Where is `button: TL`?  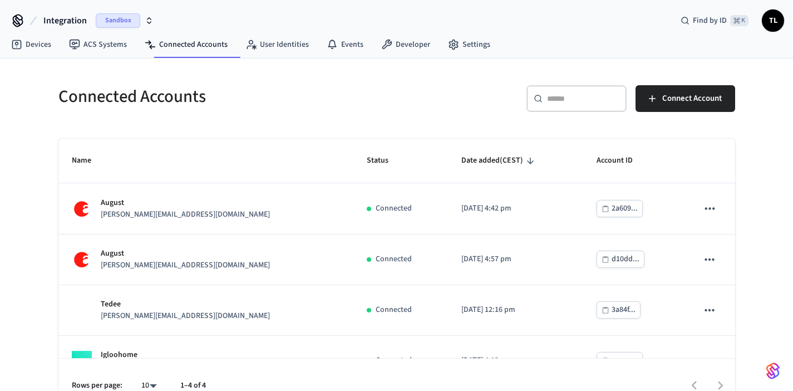
button: TL is located at coordinates (773, 21).